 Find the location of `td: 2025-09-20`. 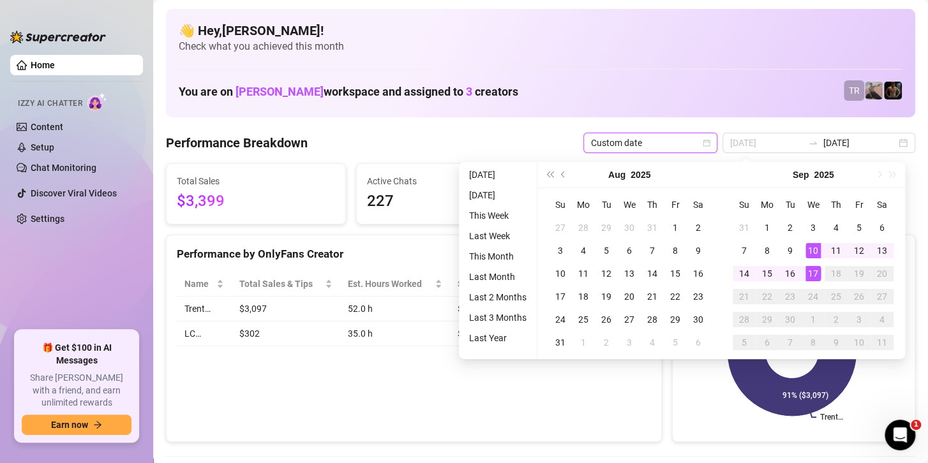

td: 2025-09-20 is located at coordinates (882, 274).